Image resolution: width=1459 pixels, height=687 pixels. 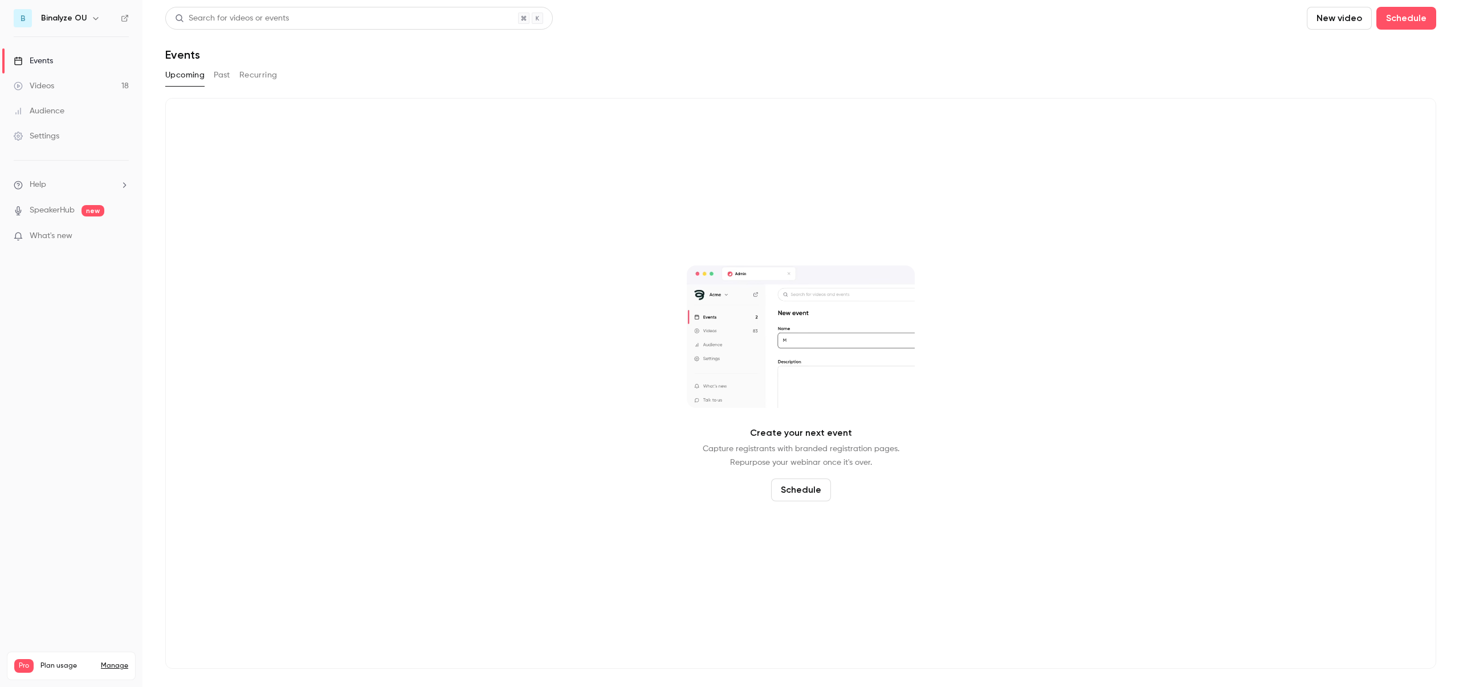 I want to click on div: Videos, so click(x=34, y=86).